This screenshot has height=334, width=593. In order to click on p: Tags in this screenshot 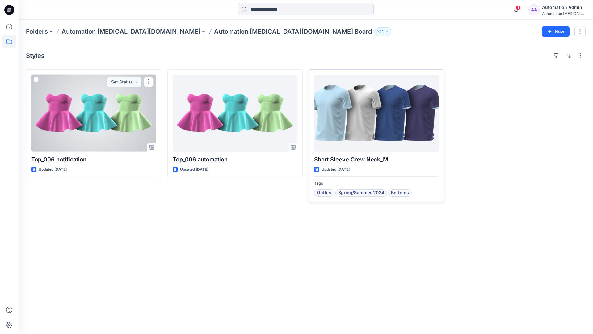, I will do `click(377, 183)`.